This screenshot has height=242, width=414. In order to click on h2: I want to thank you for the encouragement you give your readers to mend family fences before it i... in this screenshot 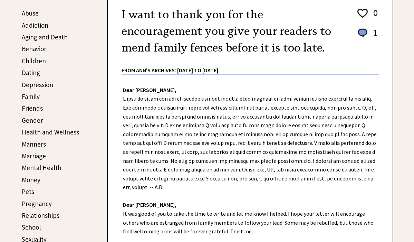, I will do `click(233, 31)`.